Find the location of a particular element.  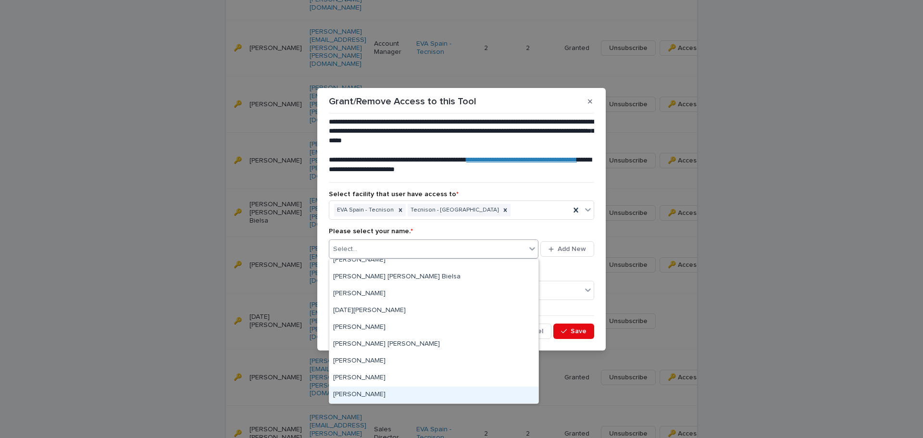

div: Lucia Hoffman is located at coordinates (434, 311).